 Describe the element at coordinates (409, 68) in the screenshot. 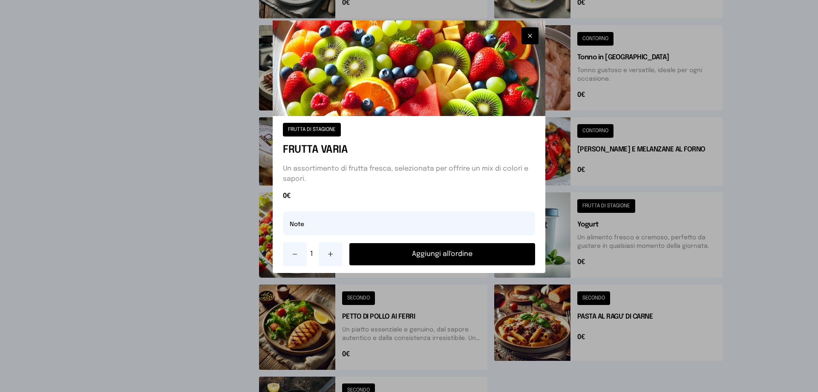

I see `img: FRUTTA VARIA` at that location.